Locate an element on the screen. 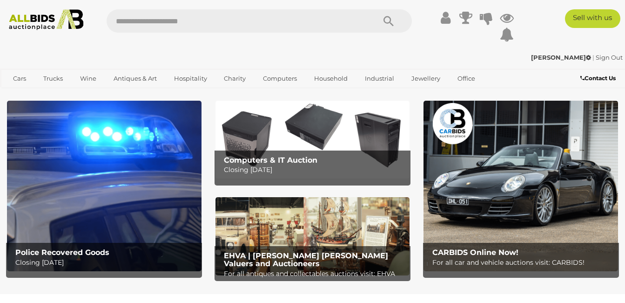 This screenshot has width=625, height=303. p: For all antiques and collectables auctions visit: EHVA is located at coordinates (315, 273).